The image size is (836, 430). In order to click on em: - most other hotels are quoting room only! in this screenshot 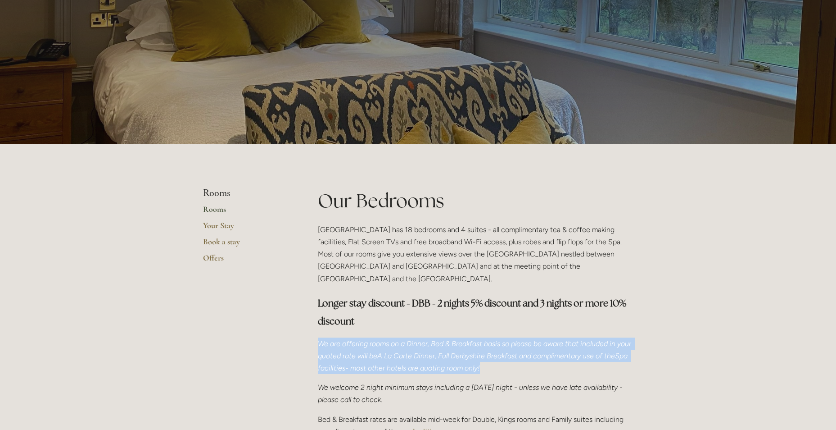, I will do `click(413, 368)`.